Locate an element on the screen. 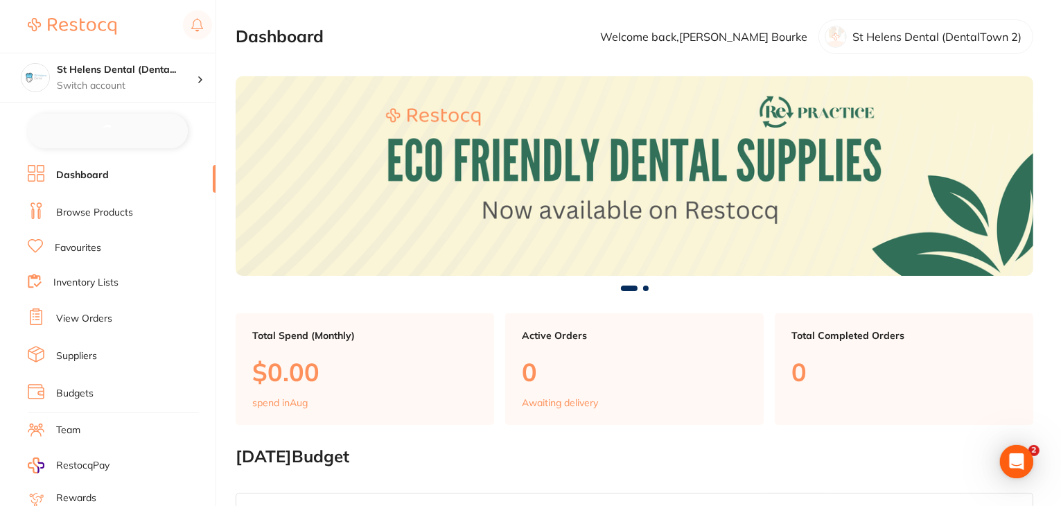  p: St Helens Dental (DentalTown 2) is located at coordinates (937, 37).